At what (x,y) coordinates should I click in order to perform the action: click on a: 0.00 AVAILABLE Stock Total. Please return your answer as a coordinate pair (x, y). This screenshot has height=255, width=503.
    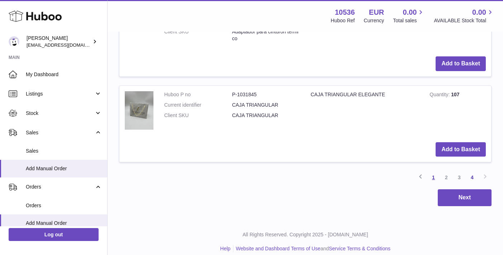
    Looking at the image, I should click on (464, 16).